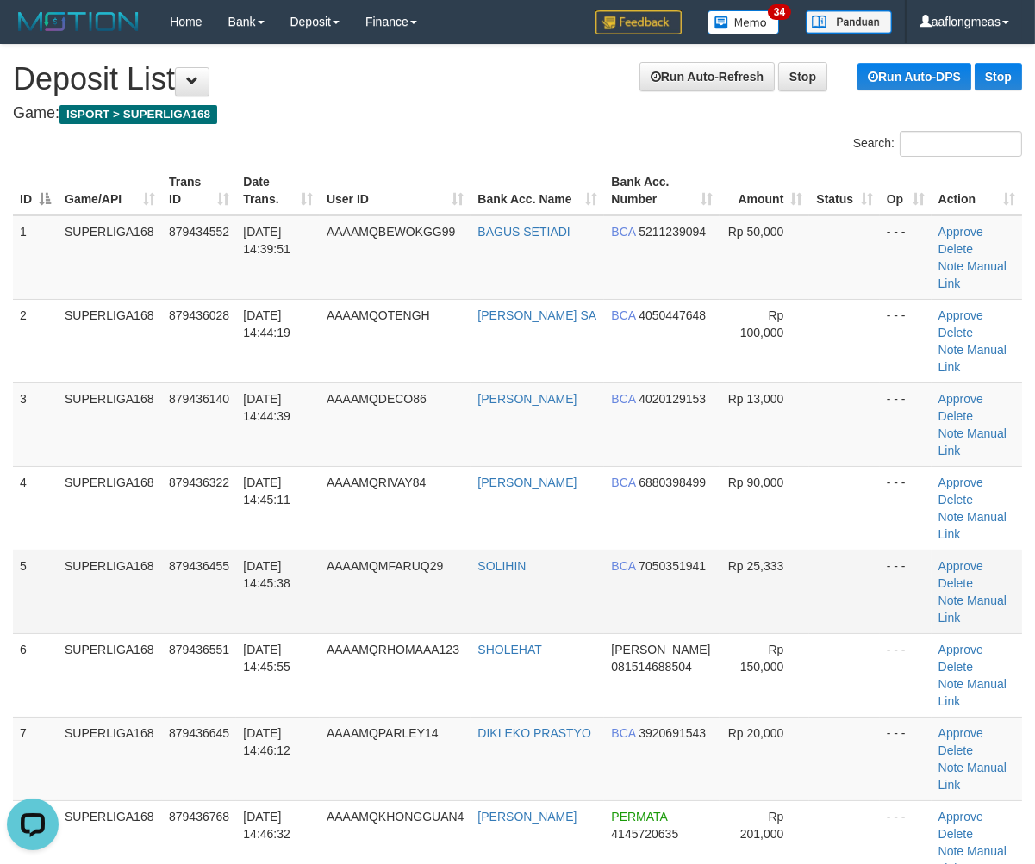  Describe the element at coordinates (914, 77) in the screenshot. I see `a: Run Auto-DPS` at that location.